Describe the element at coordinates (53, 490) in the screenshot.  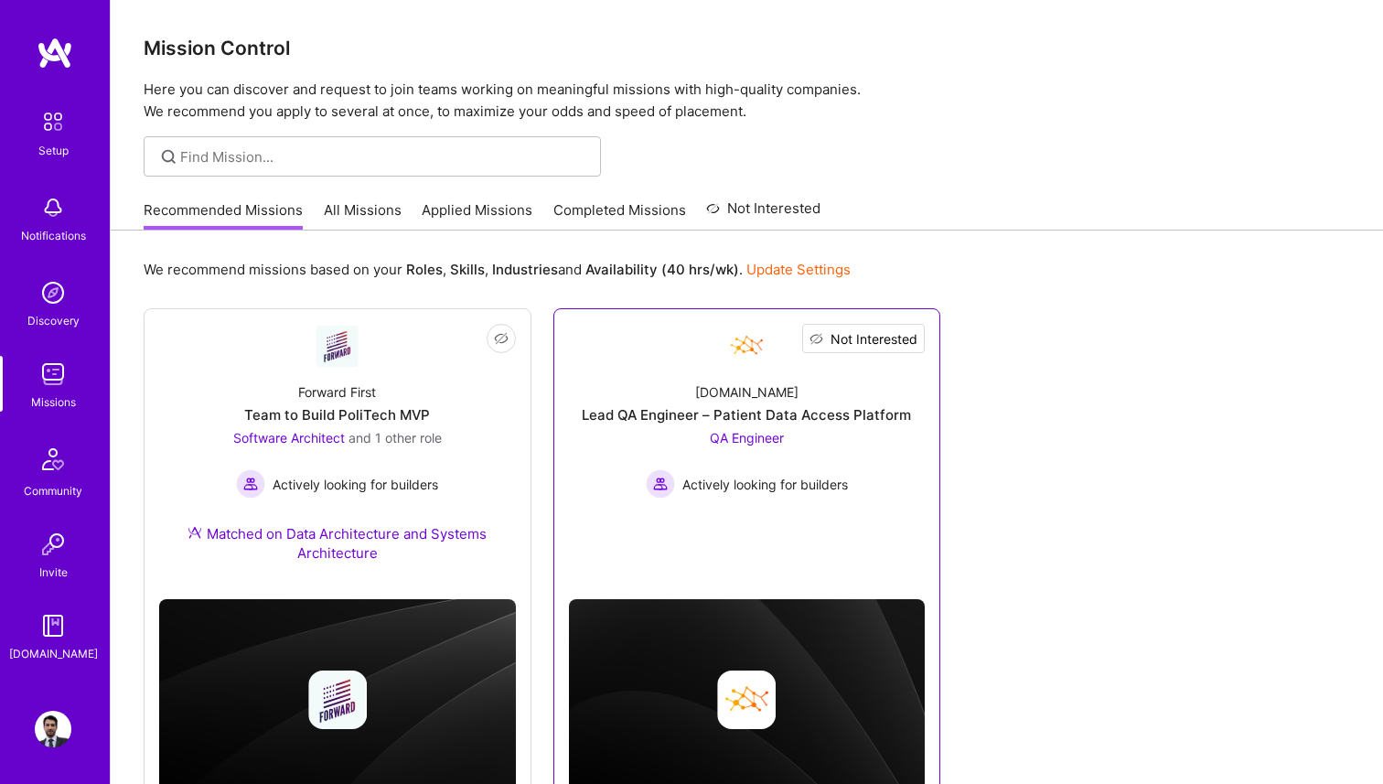
I see `div: Community` at that location.